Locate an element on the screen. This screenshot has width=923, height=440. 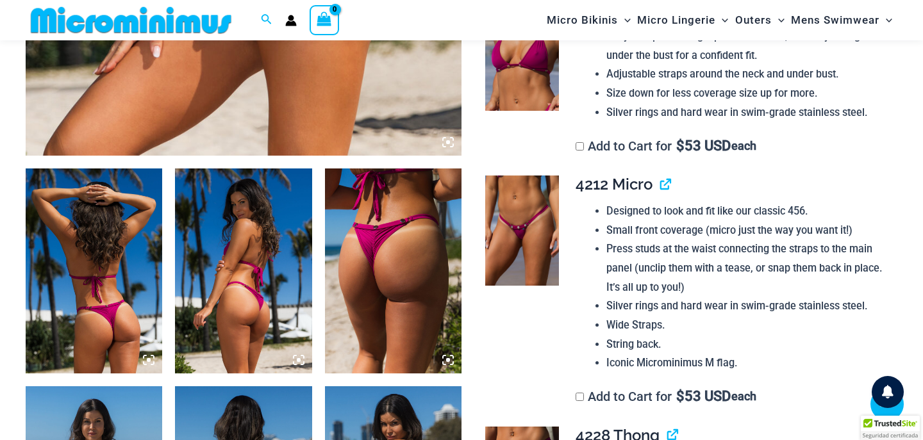
li: Wide Straps. is located at coordinates (746, 326).